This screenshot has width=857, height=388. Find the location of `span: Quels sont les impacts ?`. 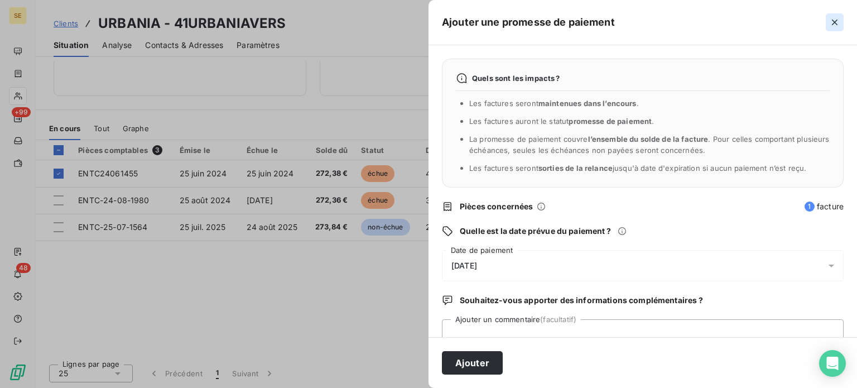

span: Quels sont les impacts ? is located at coordinates (516, 78).